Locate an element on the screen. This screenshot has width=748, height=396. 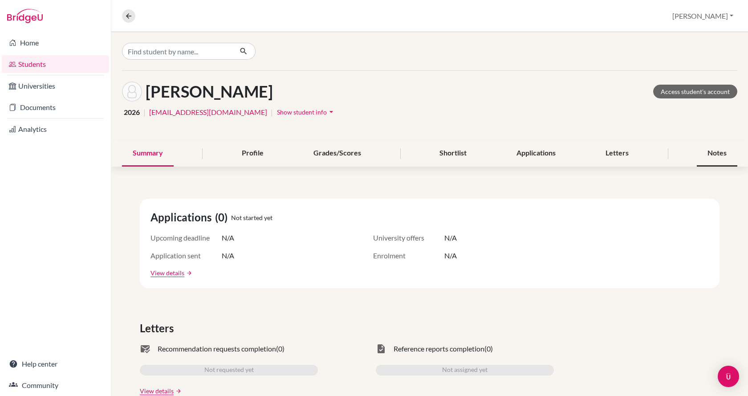
a: Universities is located at coordinates (55, 86).